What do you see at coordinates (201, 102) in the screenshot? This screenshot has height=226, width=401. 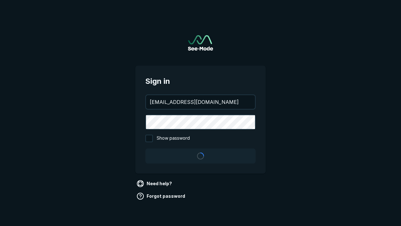 I see `input: your@email.com` at bounding box center [201, 102].